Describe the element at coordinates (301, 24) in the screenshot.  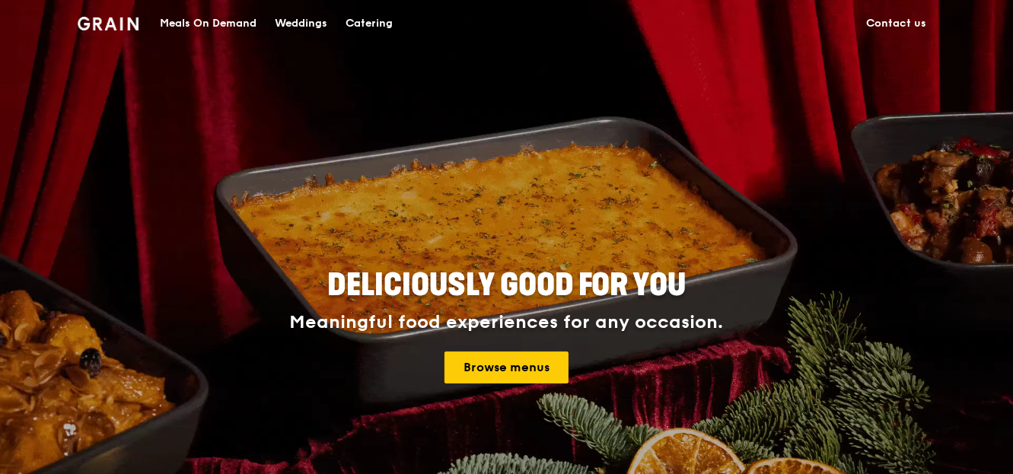
I see `a: Weddings` at that location.